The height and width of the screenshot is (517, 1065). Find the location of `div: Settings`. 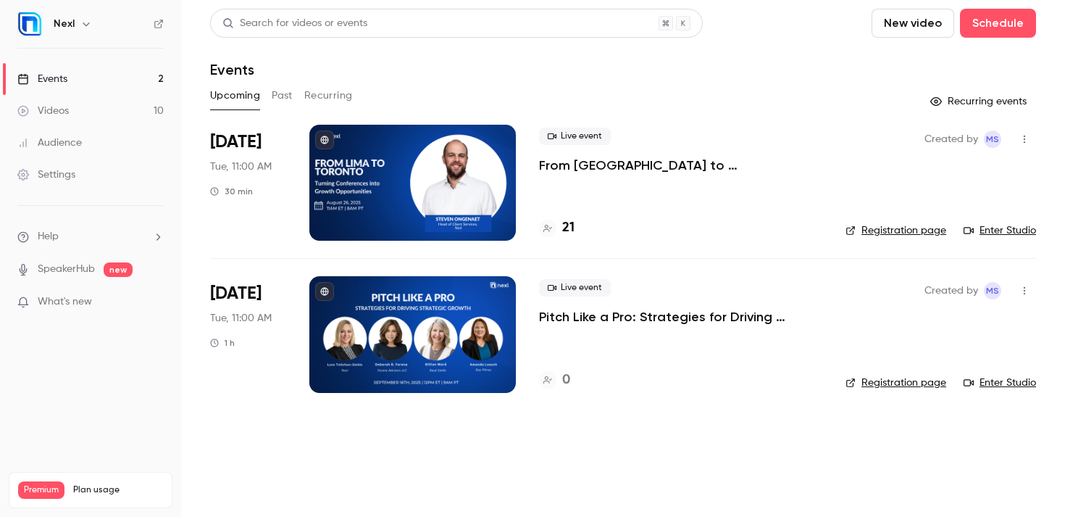

div: Settings is located at coordinates (46, 175).